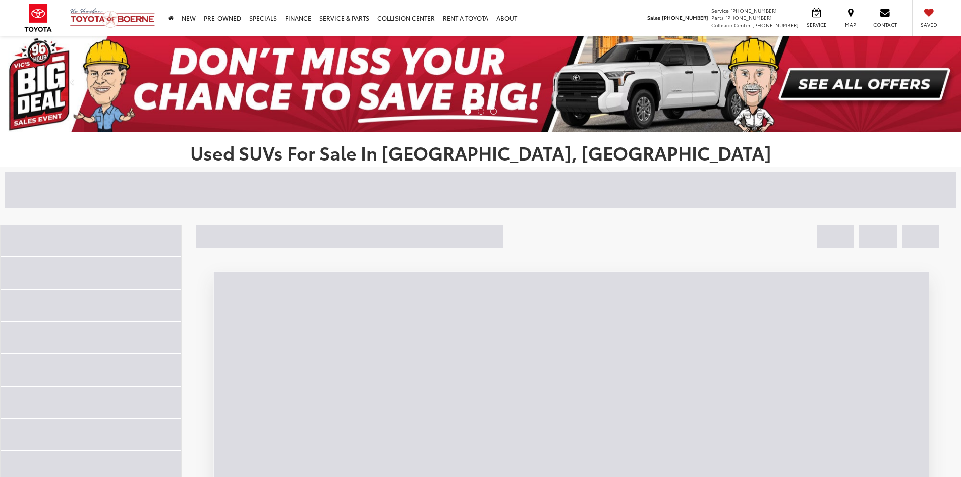 This screenshot has width=961, height=477. What do you see at coordinates (885, 25) in the screenshot?
I see `span: Contact` at bounding box center [885, 25].